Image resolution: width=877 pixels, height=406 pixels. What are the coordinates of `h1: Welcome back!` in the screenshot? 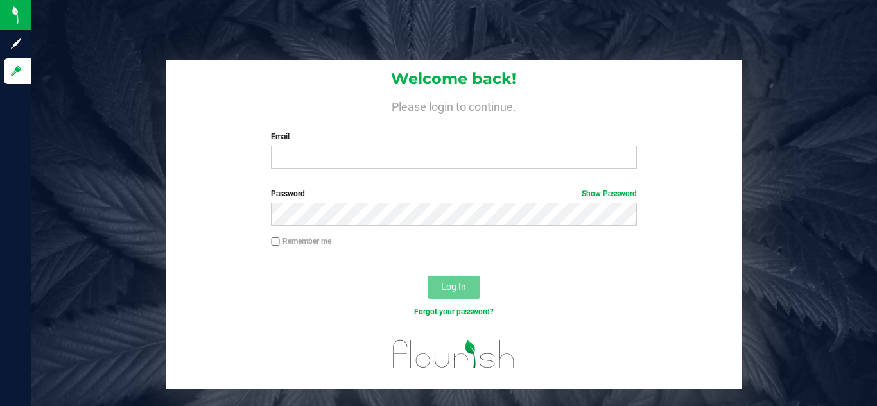 It's located at (454, 79).